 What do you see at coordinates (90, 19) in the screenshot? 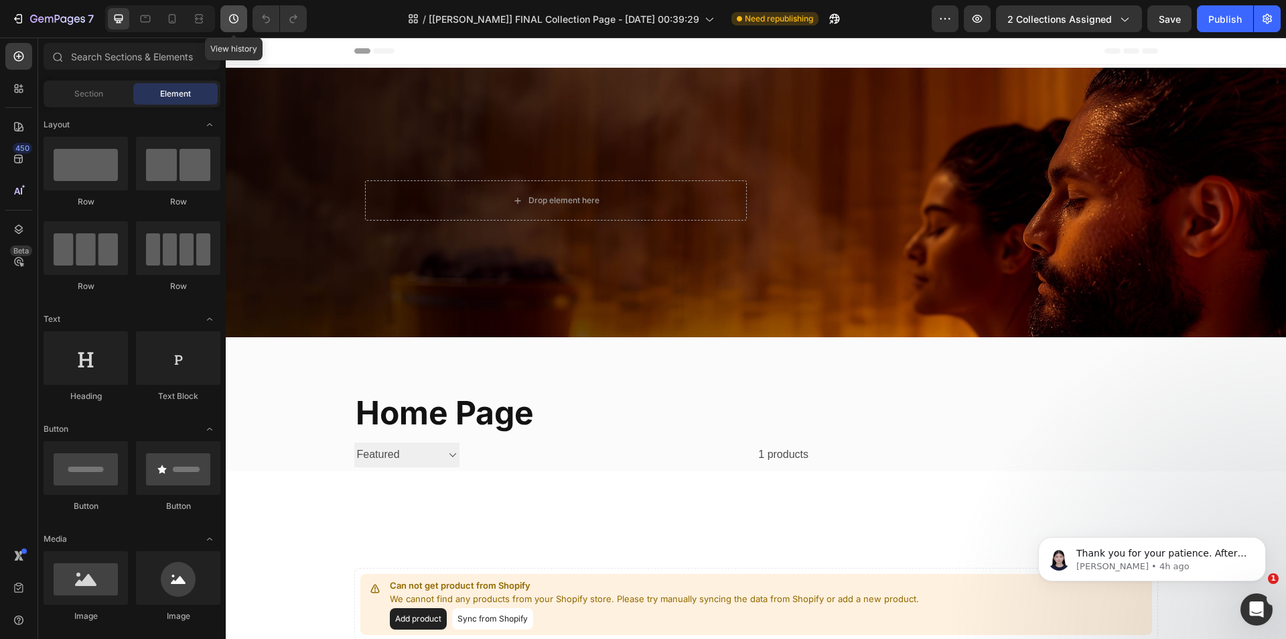
I see `p: 7` at bounding box center [90, 19].